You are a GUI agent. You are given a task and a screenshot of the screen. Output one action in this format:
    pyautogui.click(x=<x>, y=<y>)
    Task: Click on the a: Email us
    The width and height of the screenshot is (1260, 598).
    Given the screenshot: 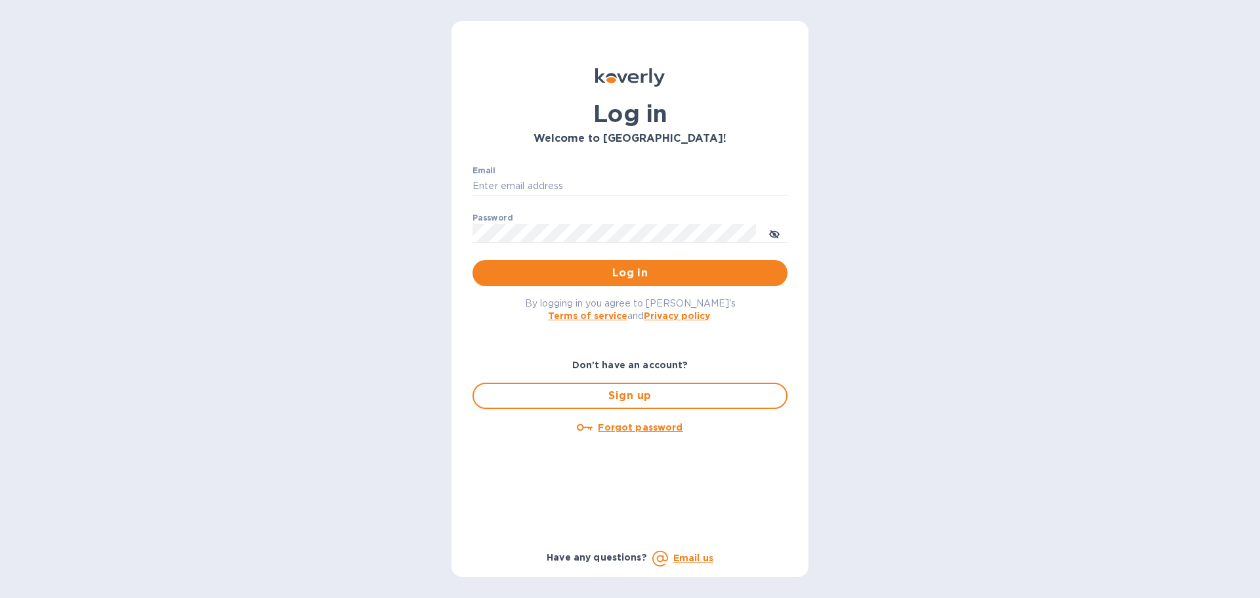 What is the action you would take?
    pyautogui.click(x=693, y=558)
    